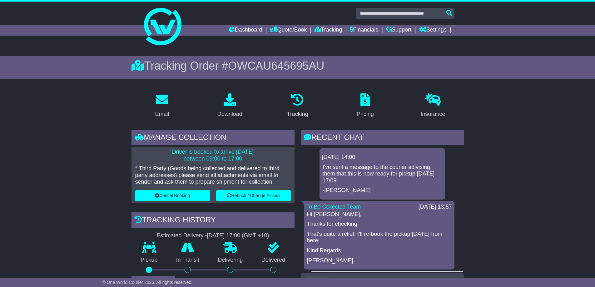  Describe the element at coordinates (297, 114) in the screenshot. I see `div: Tracking` at that location.